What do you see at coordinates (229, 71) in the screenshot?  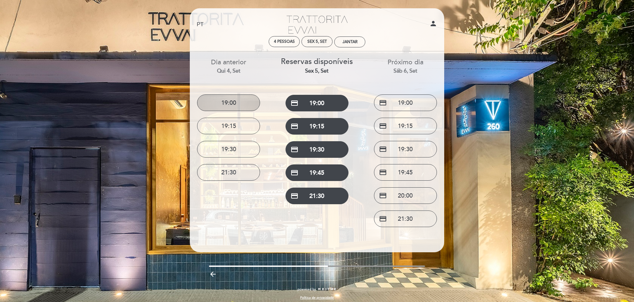 I see `div: Qui 4, set` at bounding box center [229, 71].